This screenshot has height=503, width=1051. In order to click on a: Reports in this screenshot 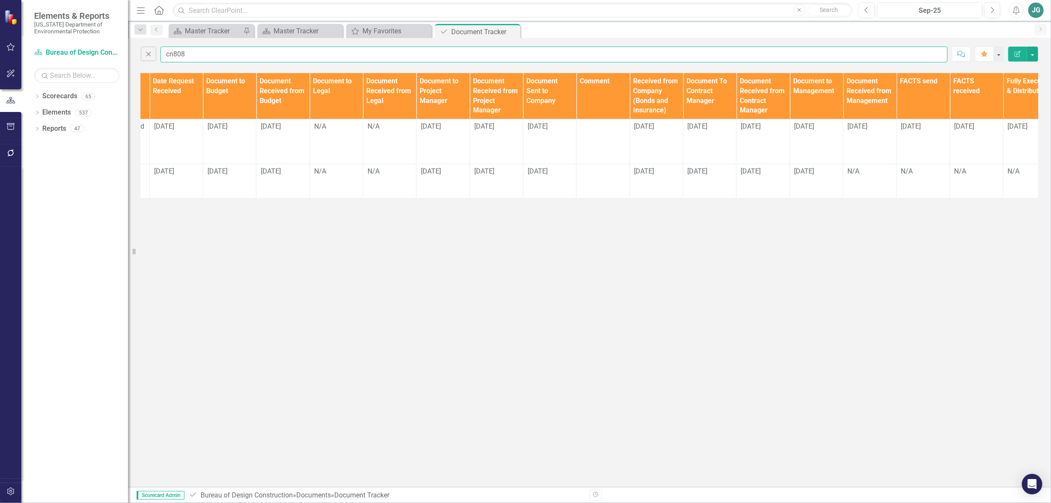, I will do `click(54, 129)`.